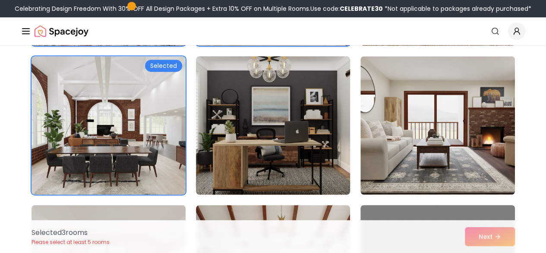  I want to click on span: Use code:, so click(347, 9).